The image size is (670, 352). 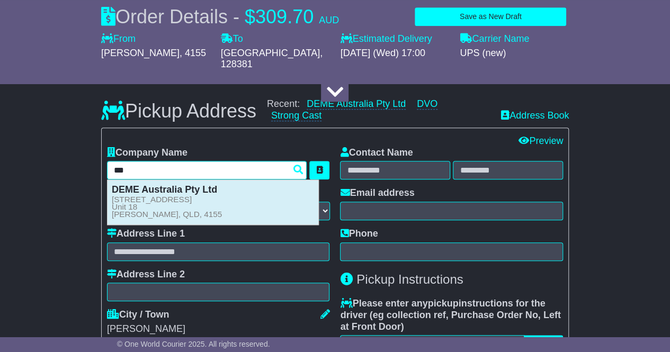 What do you see at coordinates (164, 190) in the screenshot?
I see `strong: DEME Australia Pty Ltd` at bounding box center [164, 190].